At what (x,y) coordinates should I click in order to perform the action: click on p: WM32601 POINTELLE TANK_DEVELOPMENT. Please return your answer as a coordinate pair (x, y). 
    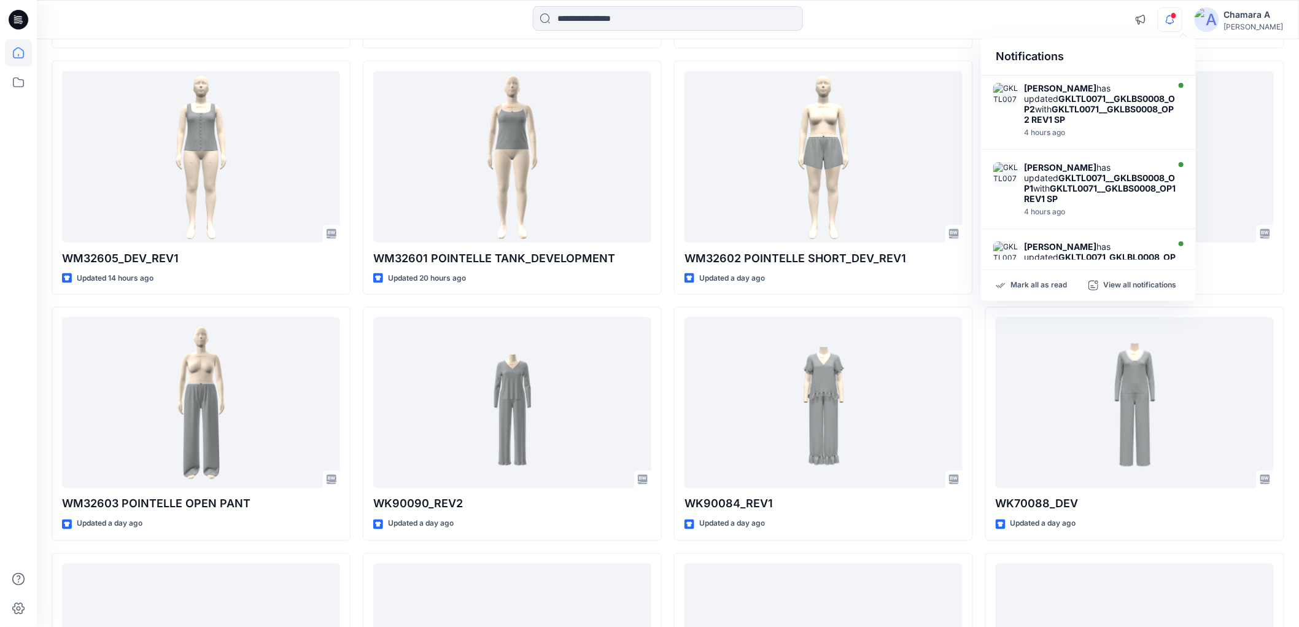
    Looking at the image, I should click on (512, 258).